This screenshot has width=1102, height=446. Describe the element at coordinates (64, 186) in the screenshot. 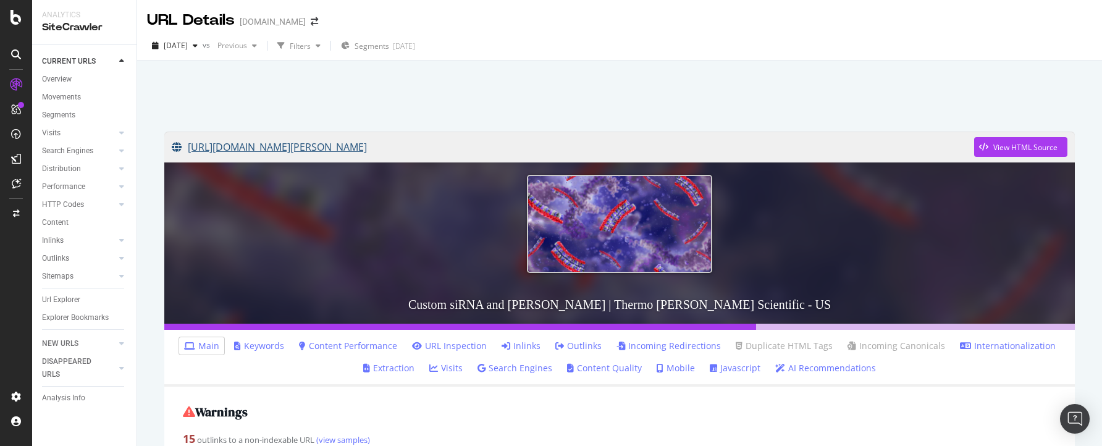

I see `div: Performance` at that location.